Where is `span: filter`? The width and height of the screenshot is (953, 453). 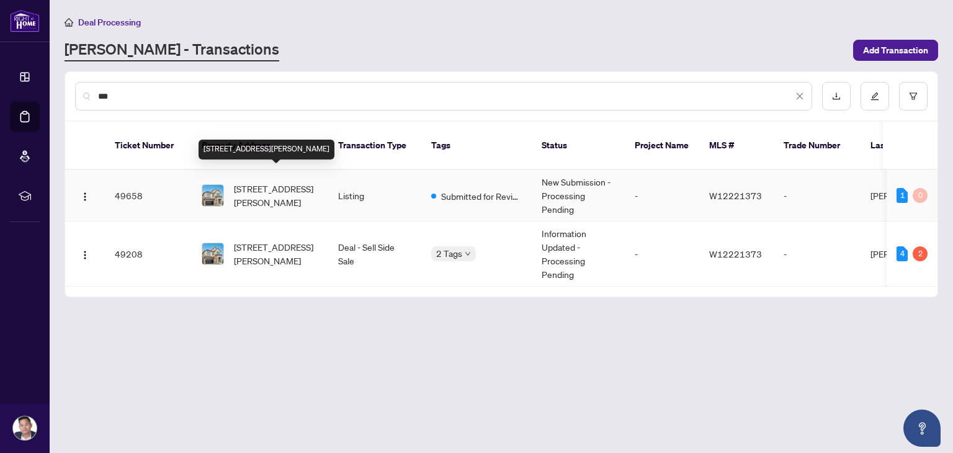
span: filter is located at coordinates (914, 96).